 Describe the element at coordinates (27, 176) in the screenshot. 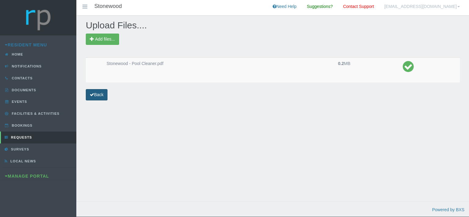

I see `a: Manage Portal` at that location.